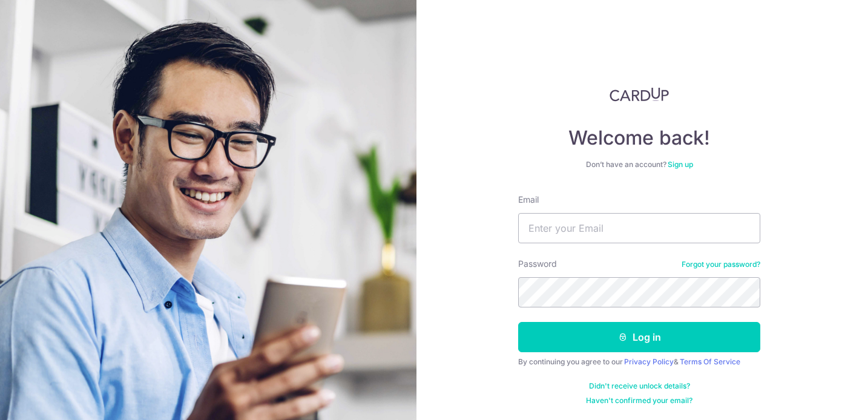 This screenshot has width=862, height=420. I want to click on h4: Welcome back!, so click(639, 138).